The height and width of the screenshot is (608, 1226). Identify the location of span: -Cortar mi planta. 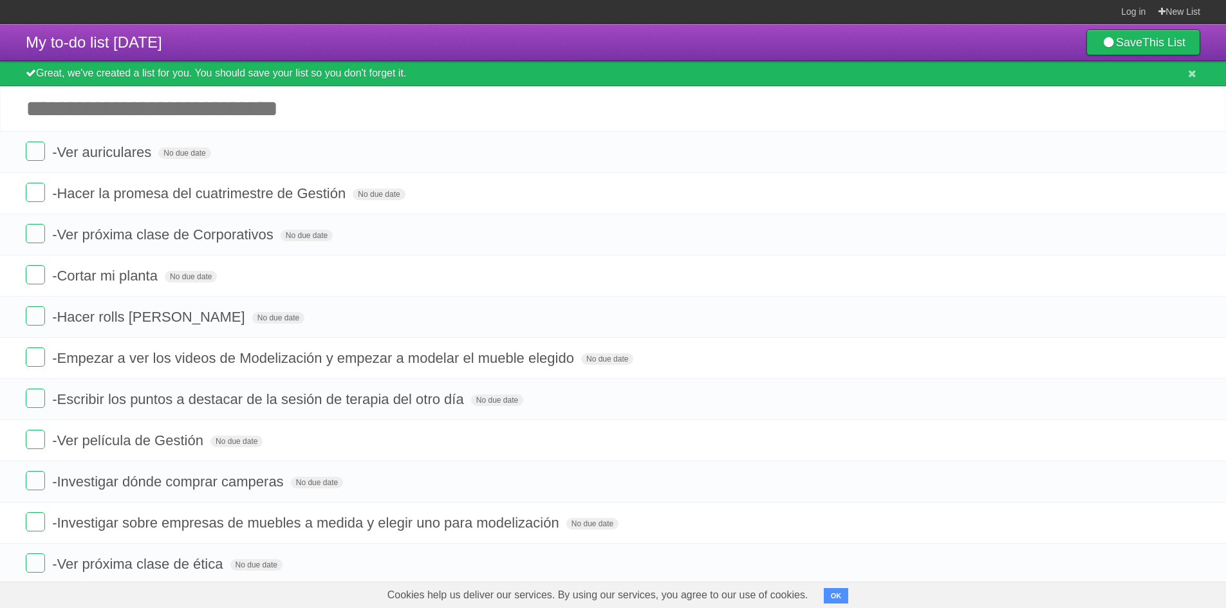
(106, 275).